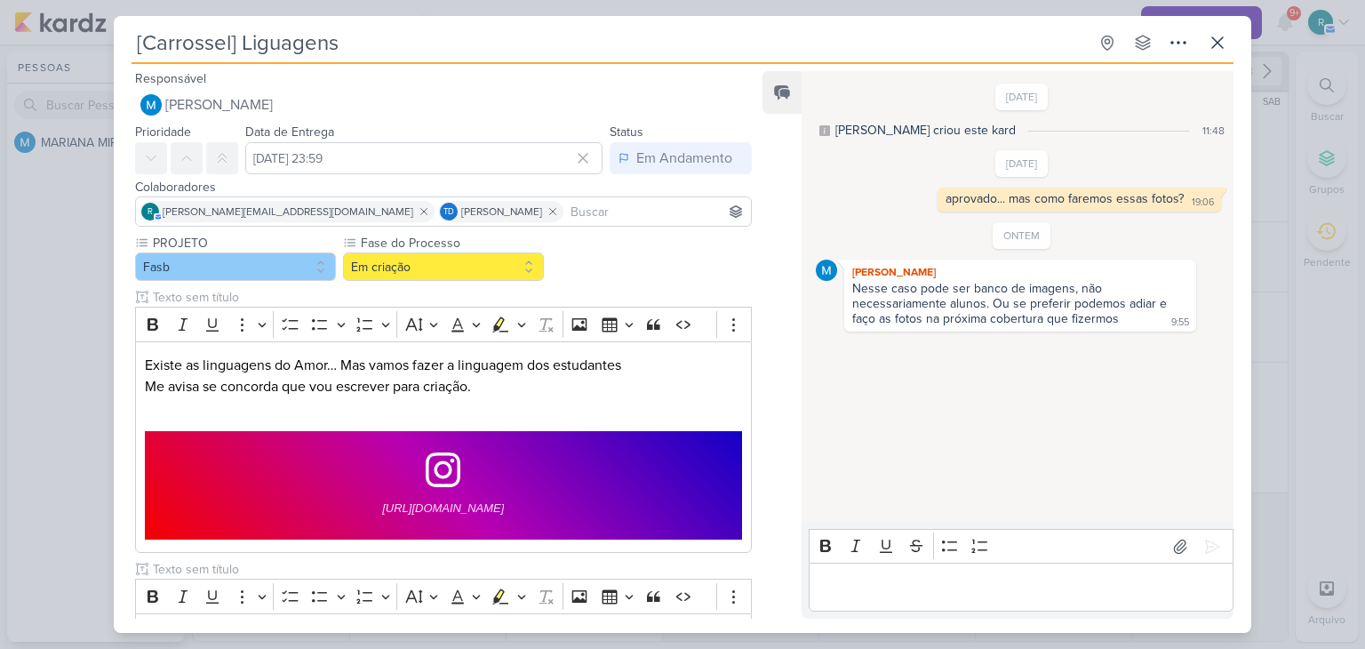 The width and height of the screenshot is (1365, 649). Describe the element at coordinates (290, 132) in the screenshot. I see `label: Data de Entrega` at that location.